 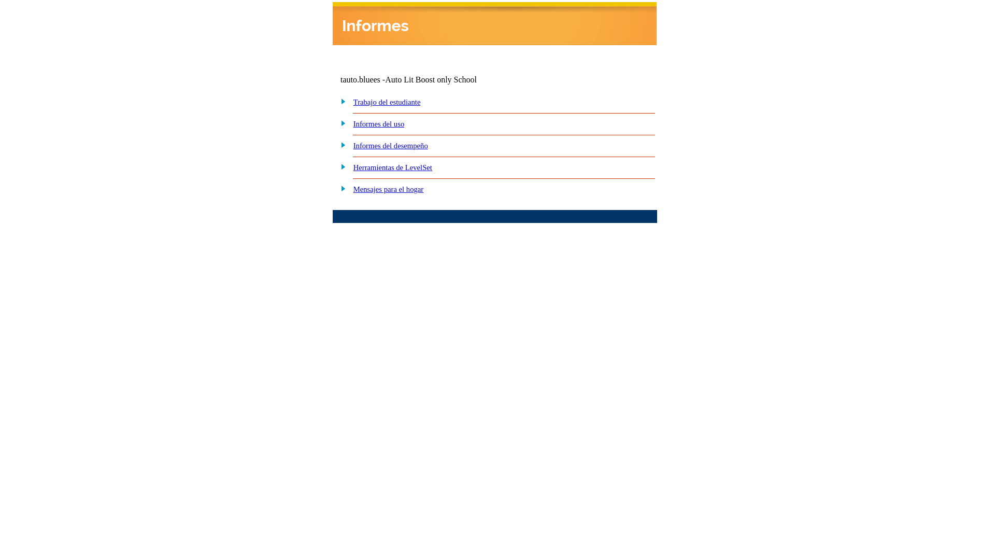 What do you see at coordinates (389, 189) in the screenshot?
I see `a: Mensajes para el hogar` at bounding box center [389, 189].